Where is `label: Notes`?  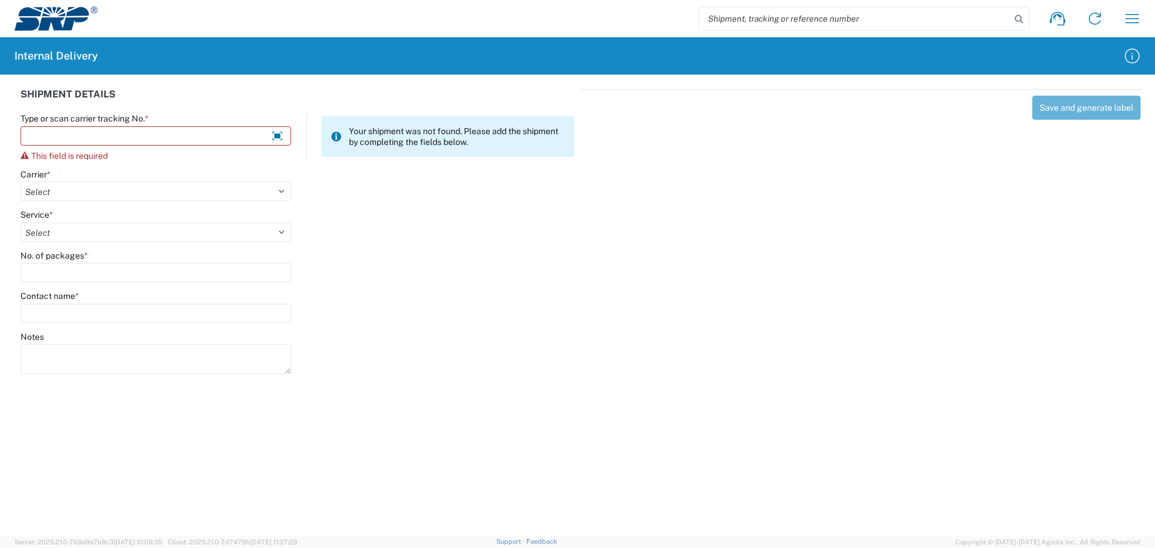 label: Notes is located at coordinates (32, 337).